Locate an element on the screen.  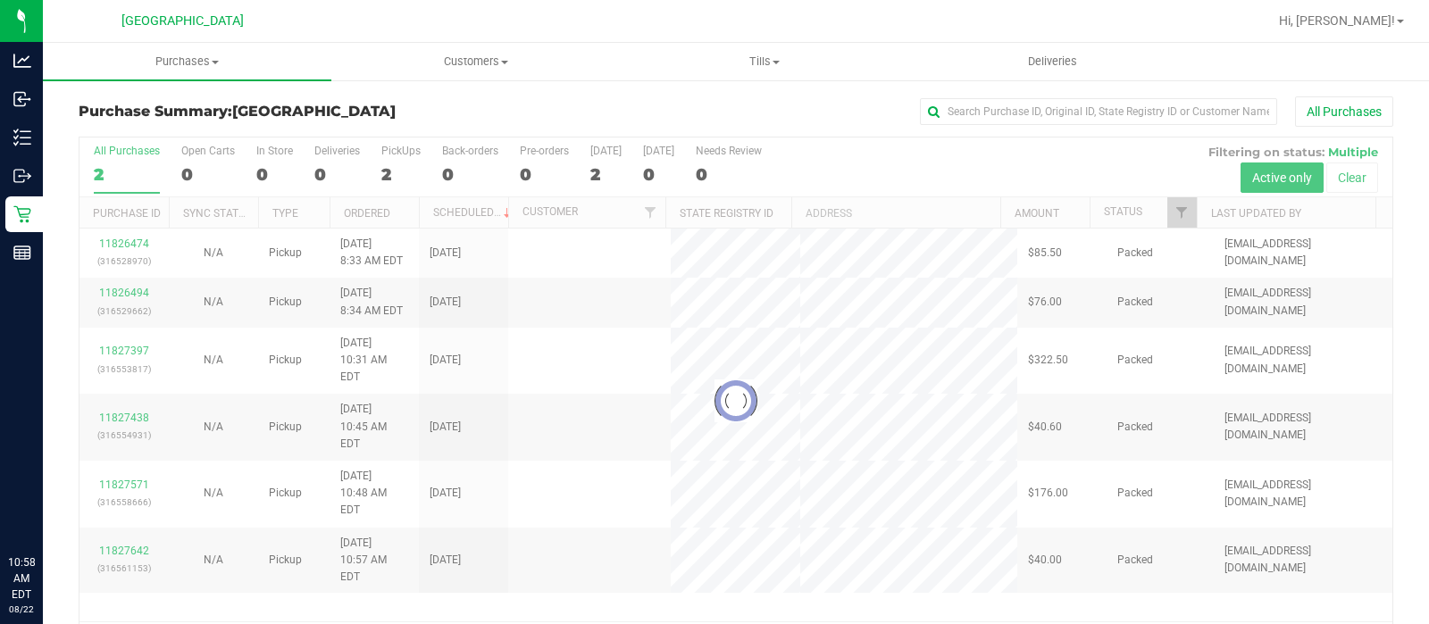
inline-svg: Outbound is located at coordinates (22, 176).